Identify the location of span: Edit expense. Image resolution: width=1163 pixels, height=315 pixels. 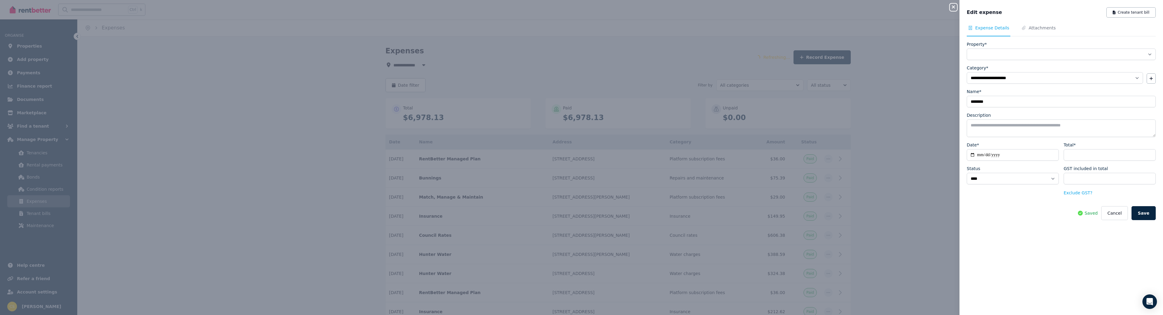
(984, 12).